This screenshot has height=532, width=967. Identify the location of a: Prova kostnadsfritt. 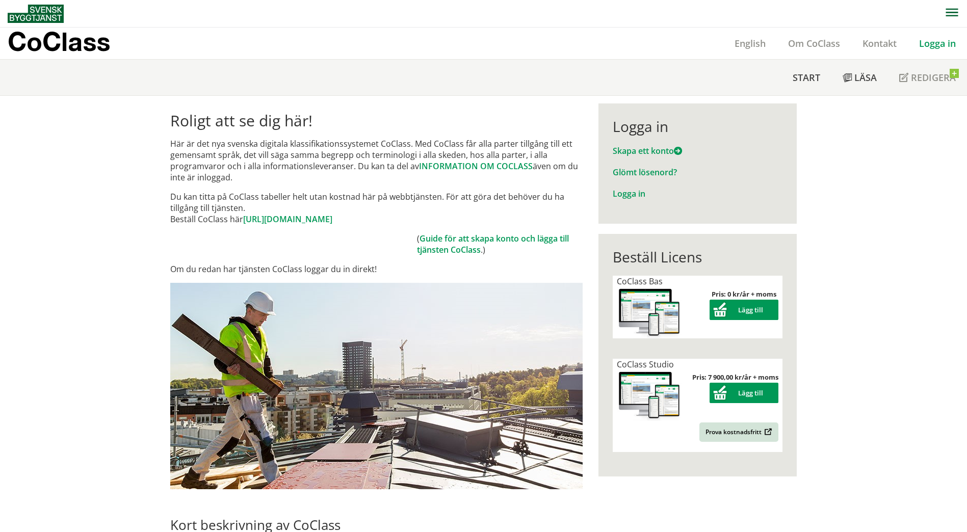
(738, 432).